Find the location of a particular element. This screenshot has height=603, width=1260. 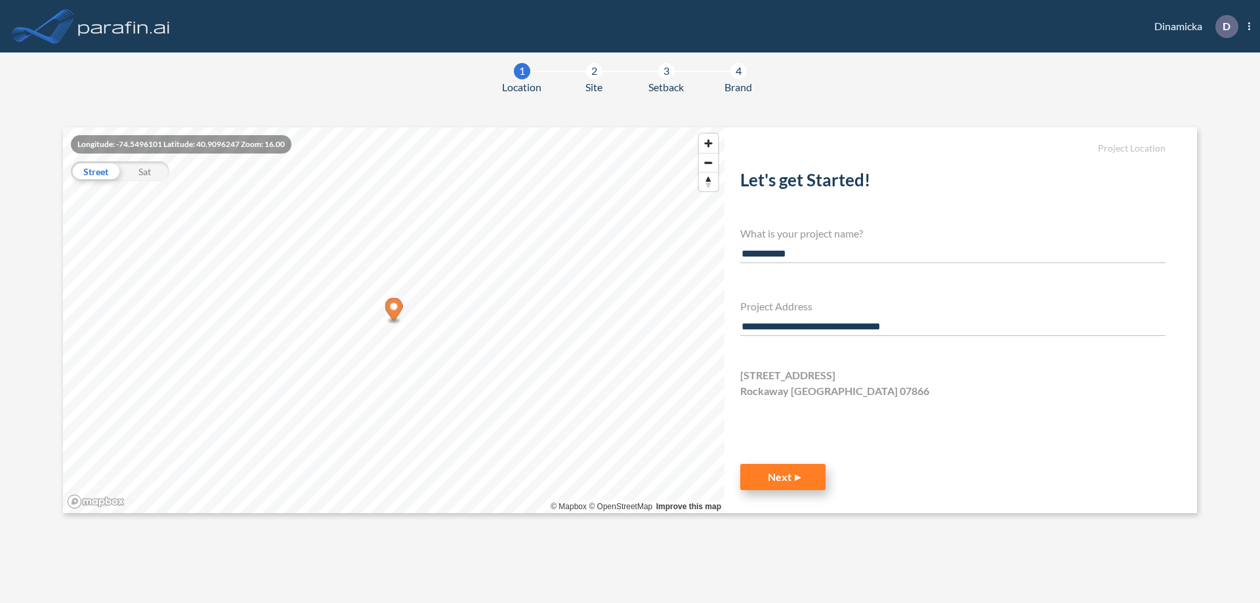

a: Mapbox homepage is located at coordinates (96, 501).